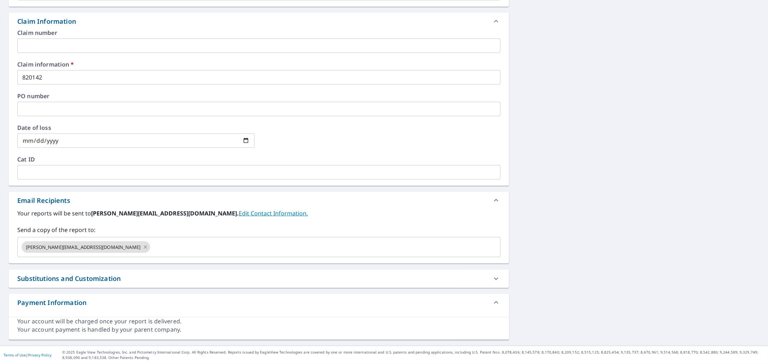 This screenshot has width=768, height=364. What do you see at coordinates (259, 64) in the screenshot?
I see `label: Claim information` at bounding box center [259, 64].